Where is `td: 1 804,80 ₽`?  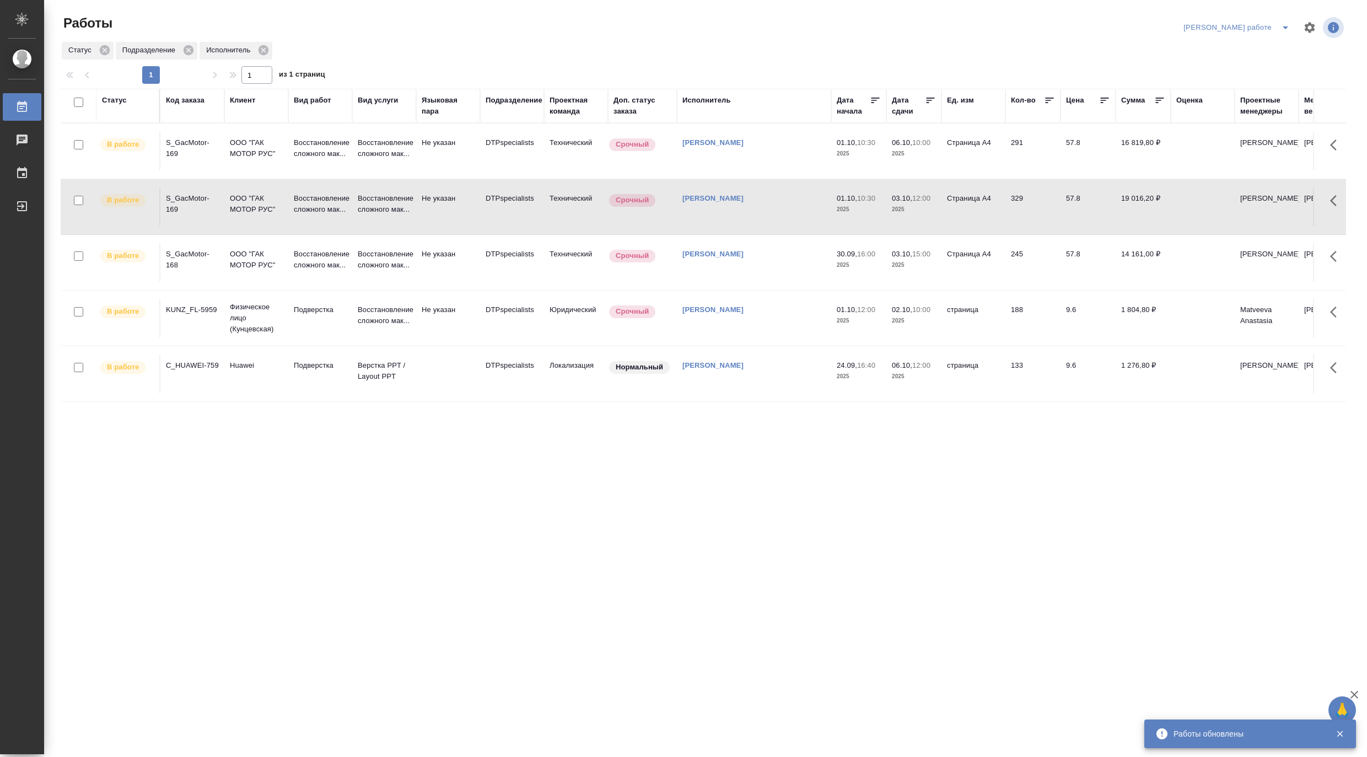 td: 1 804,80 ₽ is located at coordinates (1143, 318).